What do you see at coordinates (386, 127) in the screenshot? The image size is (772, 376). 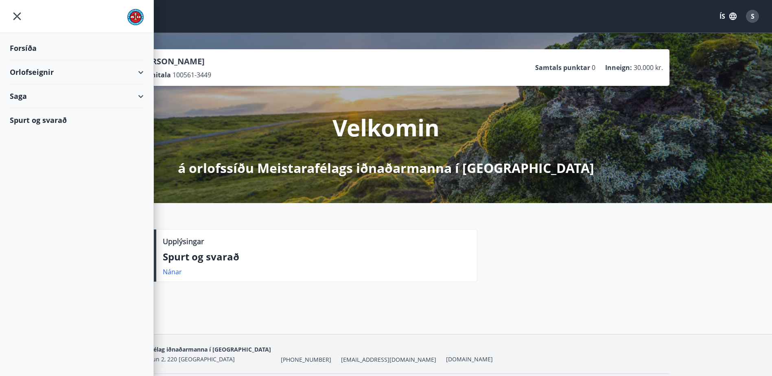 I see `p: Velkomin` at bounding box center [386, 127].